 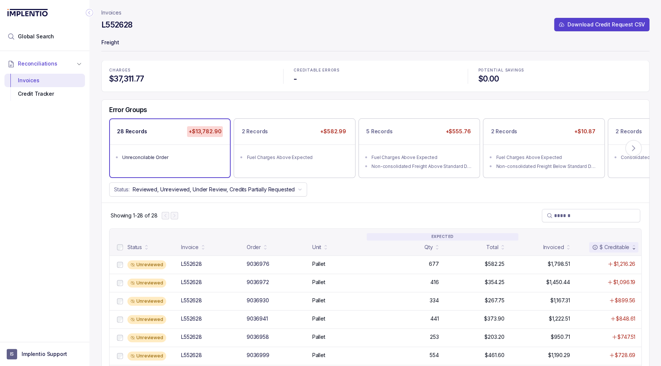 I want to click on div: Qty, so click(x=429, y=247).